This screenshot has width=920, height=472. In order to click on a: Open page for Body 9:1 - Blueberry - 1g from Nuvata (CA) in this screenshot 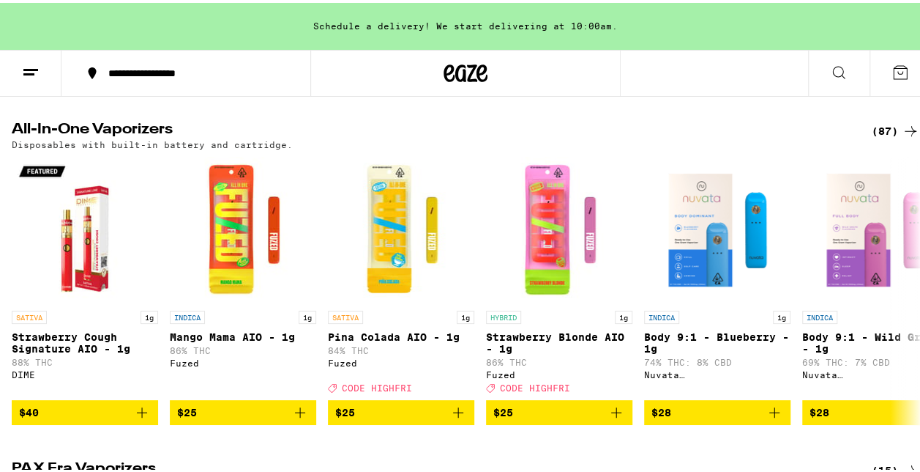, I will do `click(718, 275)`.